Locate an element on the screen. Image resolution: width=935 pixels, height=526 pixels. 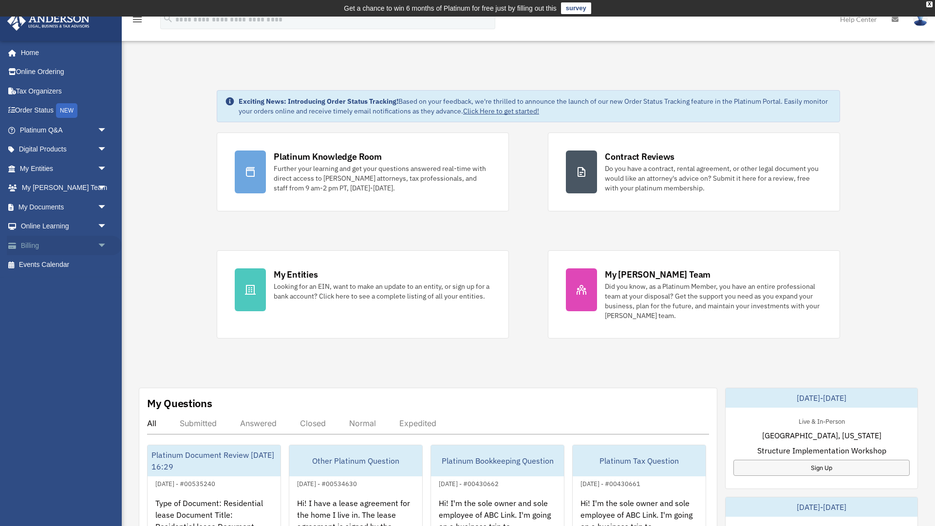
a: Platinum Q&Aarrow_drop_down is located at coordinates (64, 130).